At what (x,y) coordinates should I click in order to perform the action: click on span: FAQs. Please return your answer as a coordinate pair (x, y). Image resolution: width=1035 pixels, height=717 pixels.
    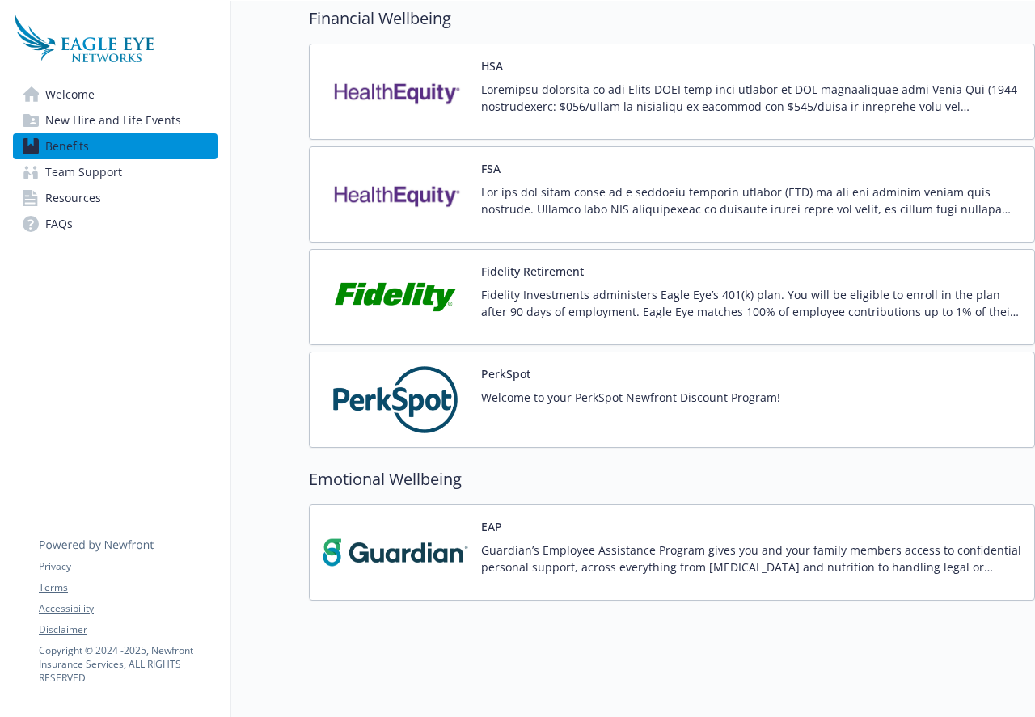
    Looking at the image, I should click on (59, 224).